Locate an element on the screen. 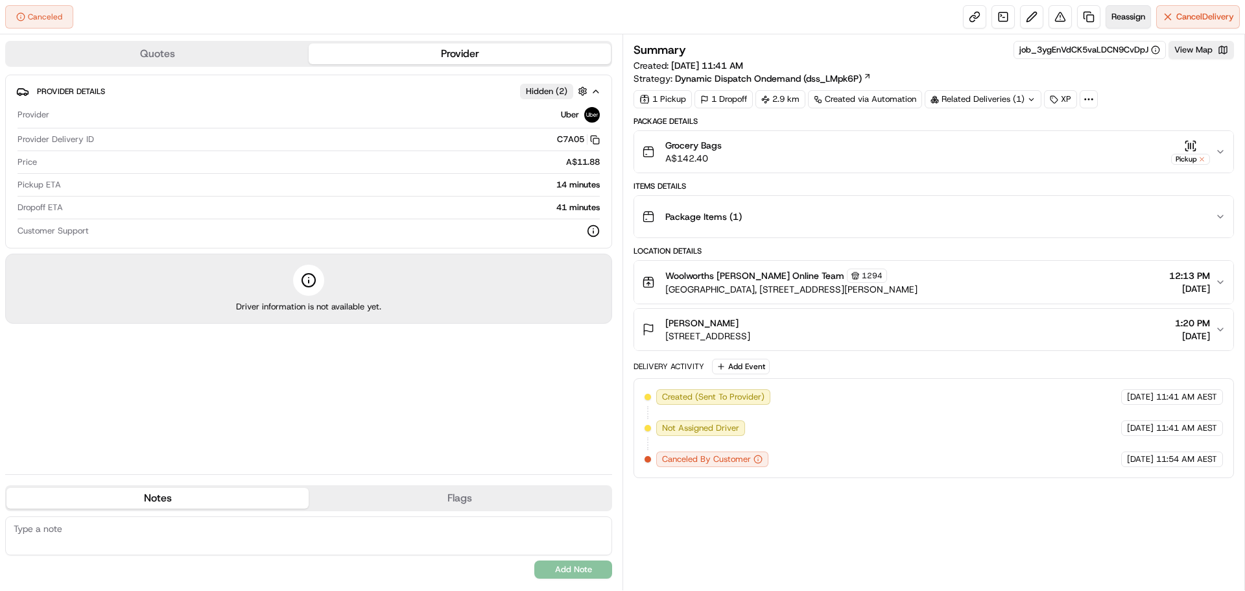 Image resolution: width=1245 pixels, height=591 pixels. div: Created via Automation is located at coordinates (865, 99).